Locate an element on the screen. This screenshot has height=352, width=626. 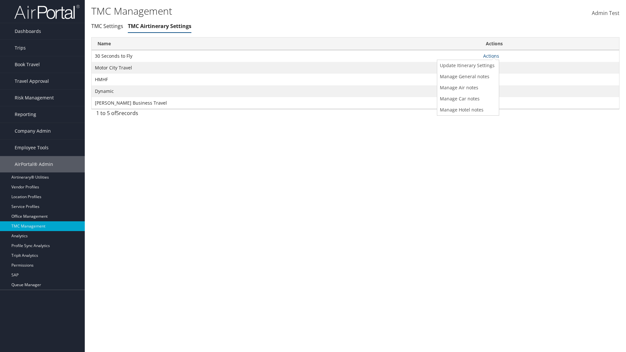
span: Reporting is located at coordinates (25, 115).